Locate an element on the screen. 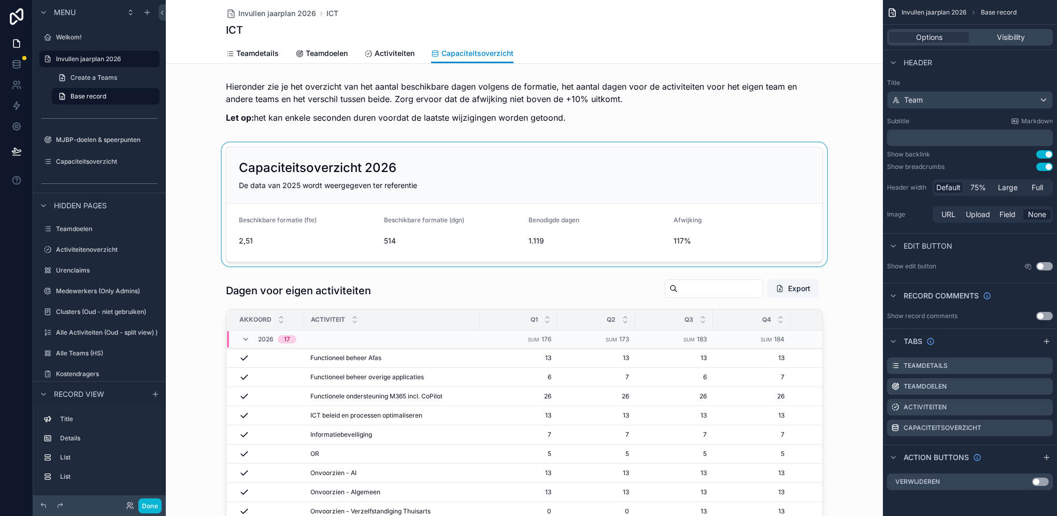 The height and width of the screenshot is (516, 1057). label: Kostendragers is located at coordinates (107, 374).